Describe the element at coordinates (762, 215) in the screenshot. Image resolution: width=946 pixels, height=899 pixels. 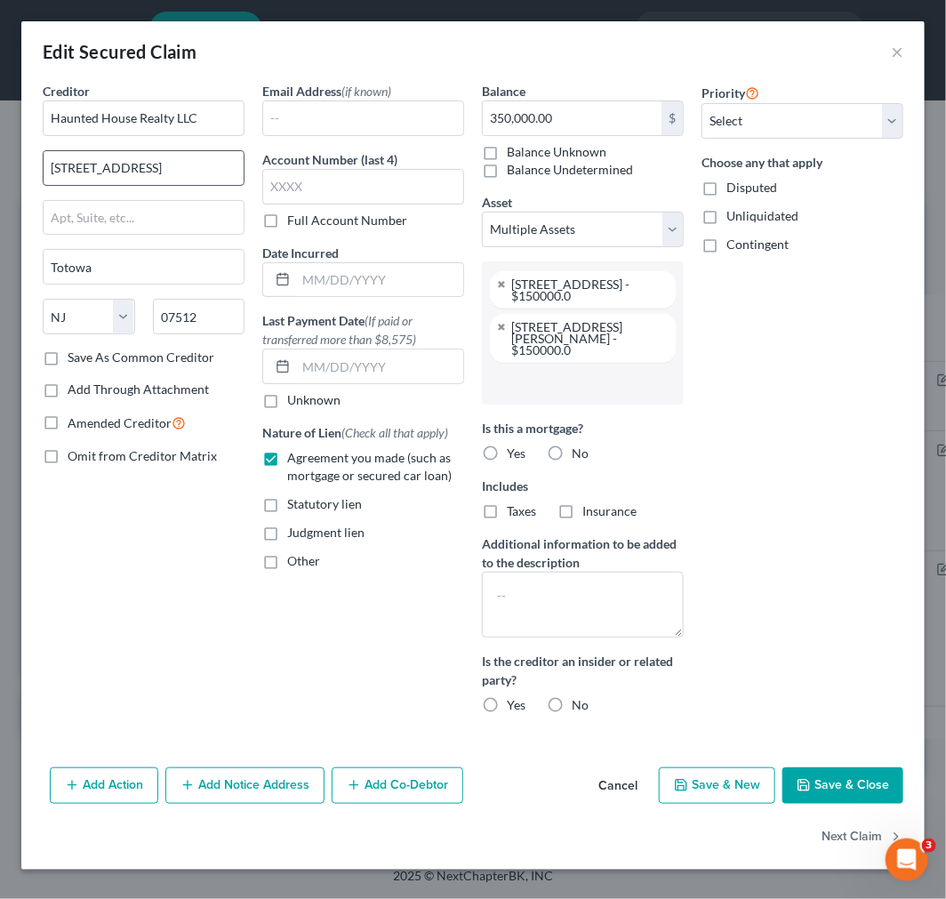
I see `span: Unliquidated` at that location.